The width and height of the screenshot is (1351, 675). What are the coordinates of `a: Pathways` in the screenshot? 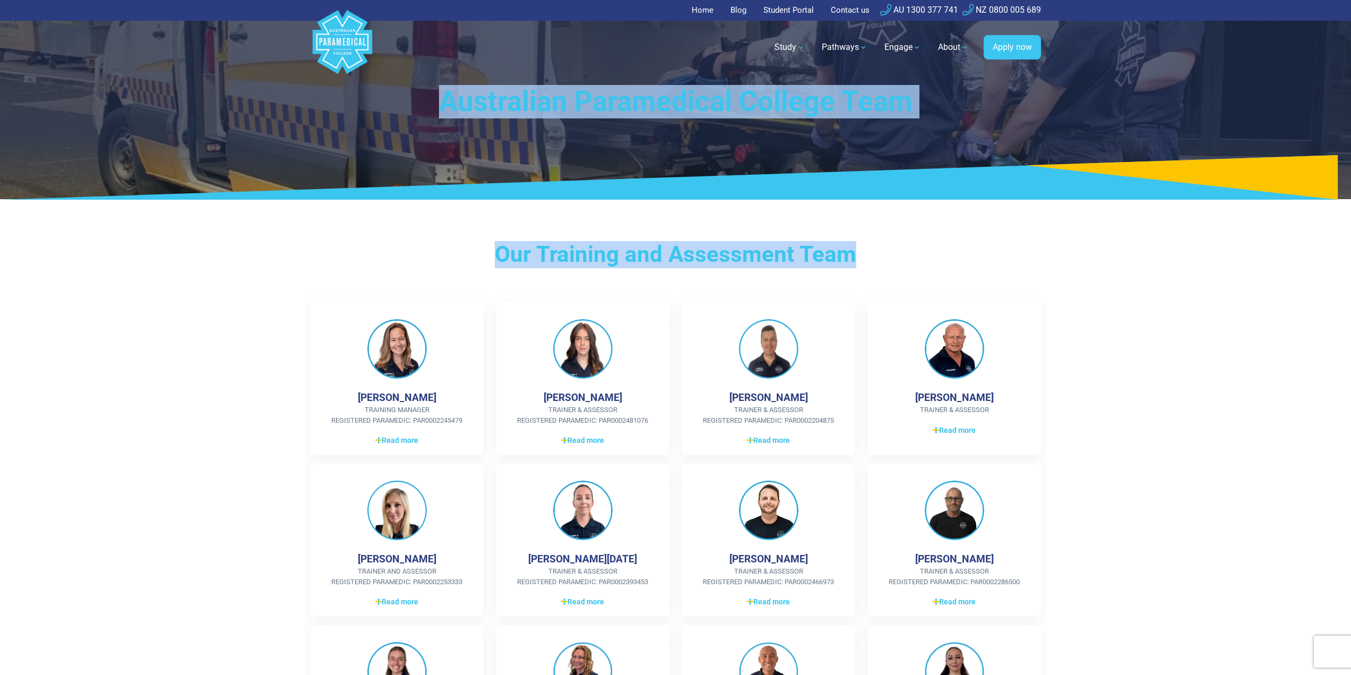 It's located at (845, 47).